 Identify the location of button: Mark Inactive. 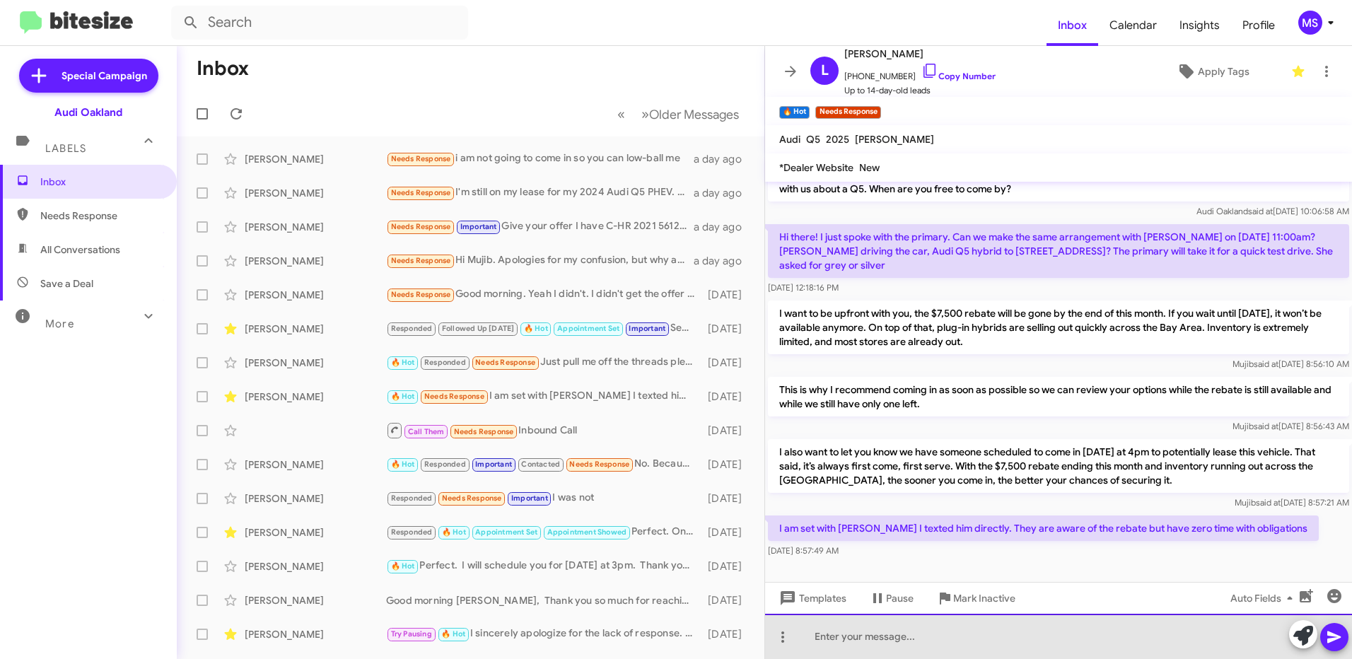
(976, 598).